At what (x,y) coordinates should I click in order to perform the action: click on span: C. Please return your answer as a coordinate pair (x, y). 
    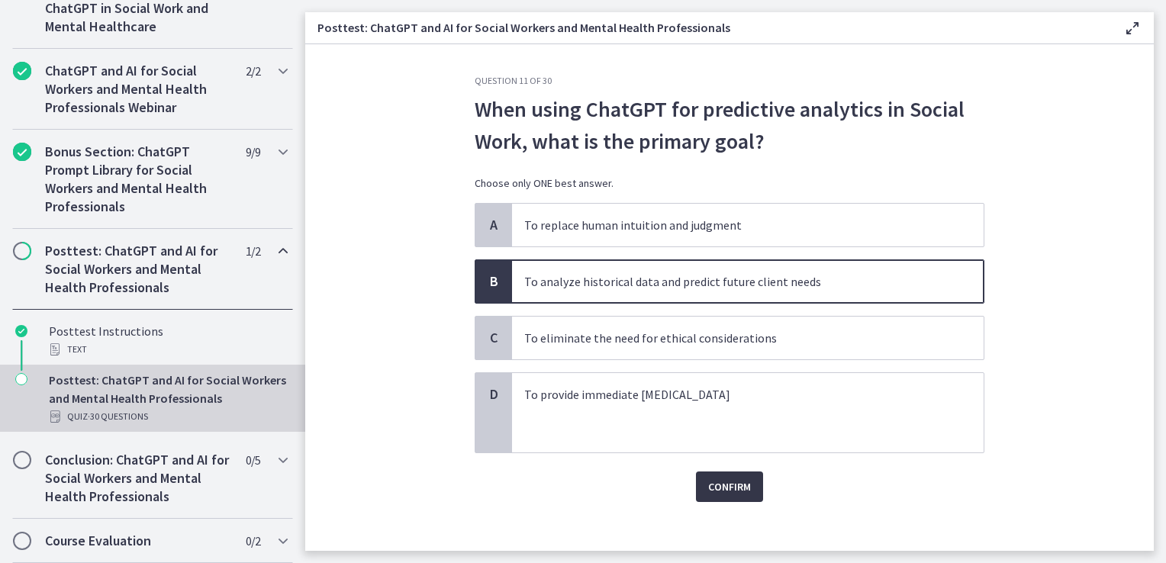
    Looking at the image, I should click on (494, 338).